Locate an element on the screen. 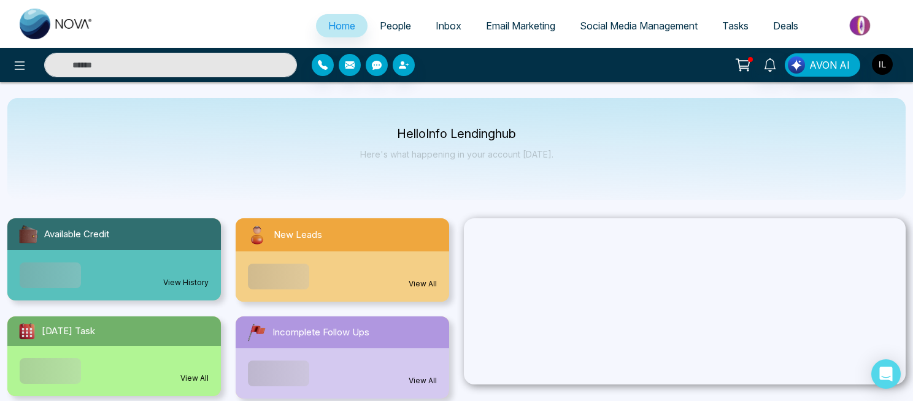  span: New Leads is located at coordinates (297, 235).